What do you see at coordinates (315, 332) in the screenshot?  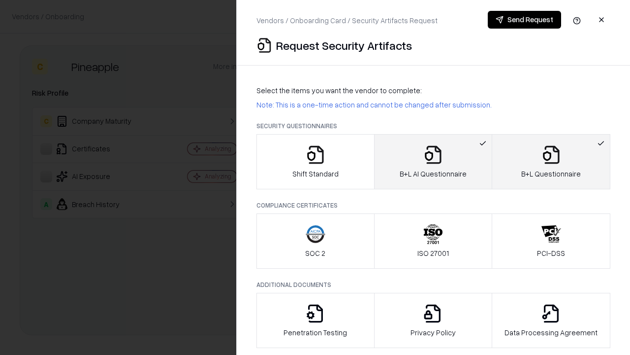 I see `p: Penetration Testing` at bounding box center [315, 332].